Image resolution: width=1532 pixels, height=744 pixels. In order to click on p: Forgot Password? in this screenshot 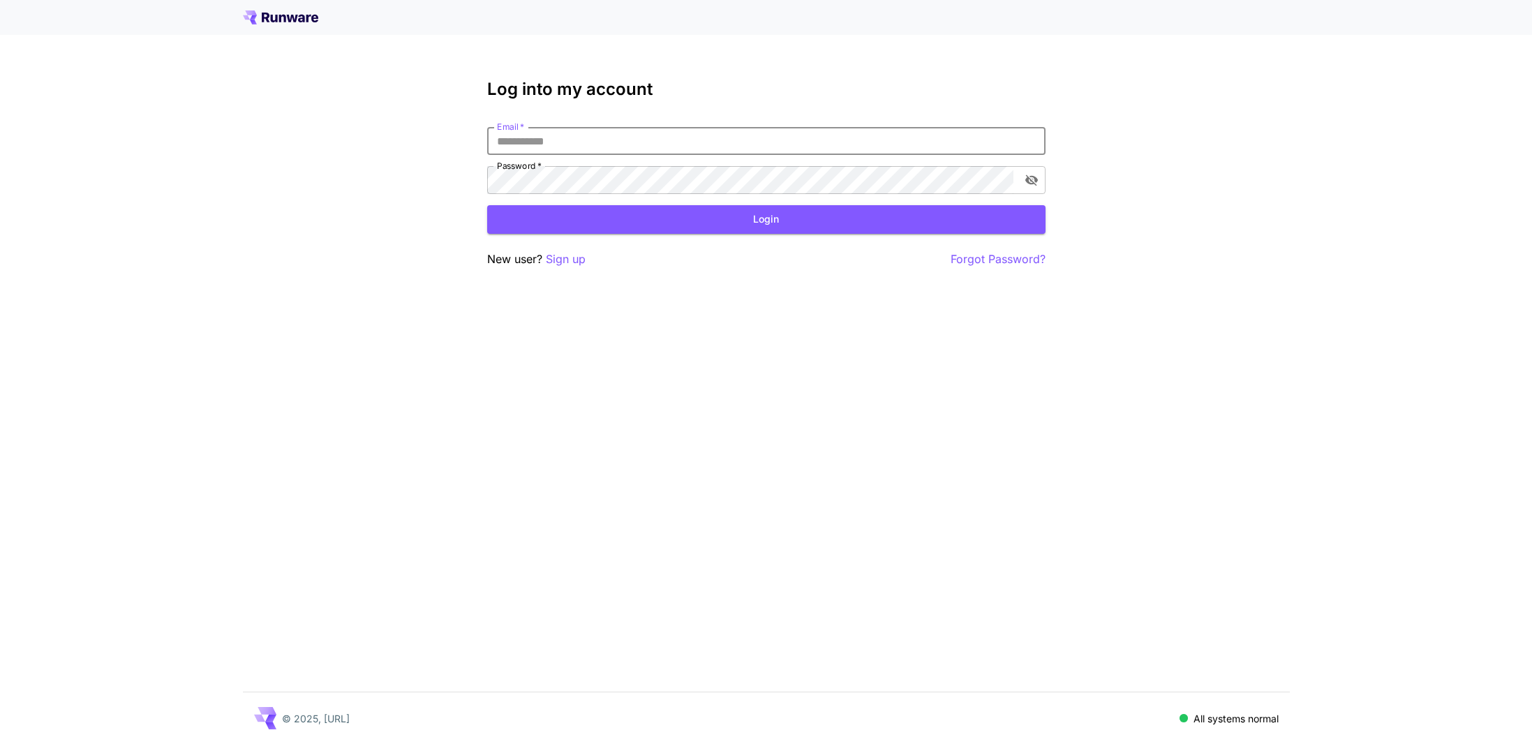, I will do `click(998, 259)`.